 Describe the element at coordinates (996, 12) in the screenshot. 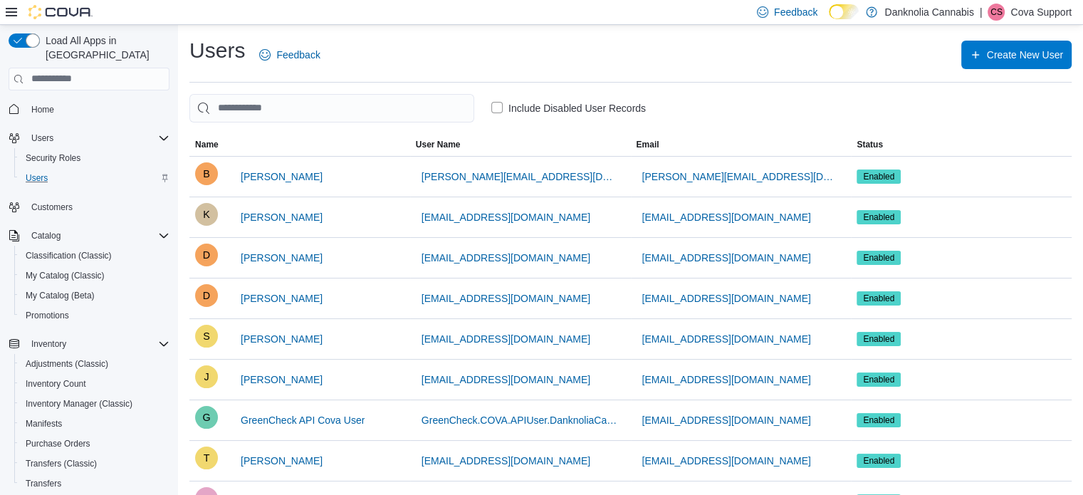

I see `div: Cova Support` at that location.